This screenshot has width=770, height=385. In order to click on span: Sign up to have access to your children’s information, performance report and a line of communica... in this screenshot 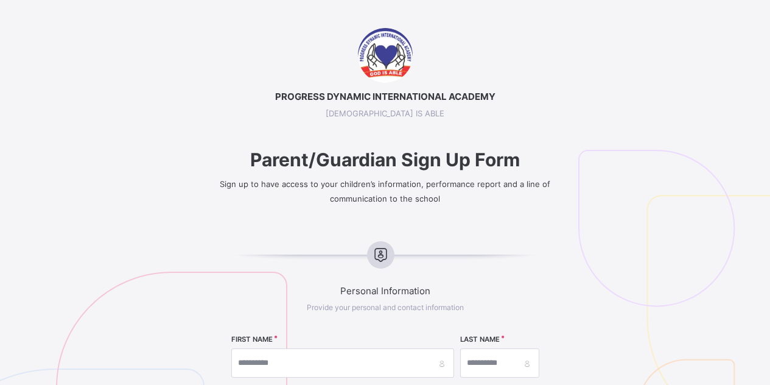, I will do `click(385, 191)`.